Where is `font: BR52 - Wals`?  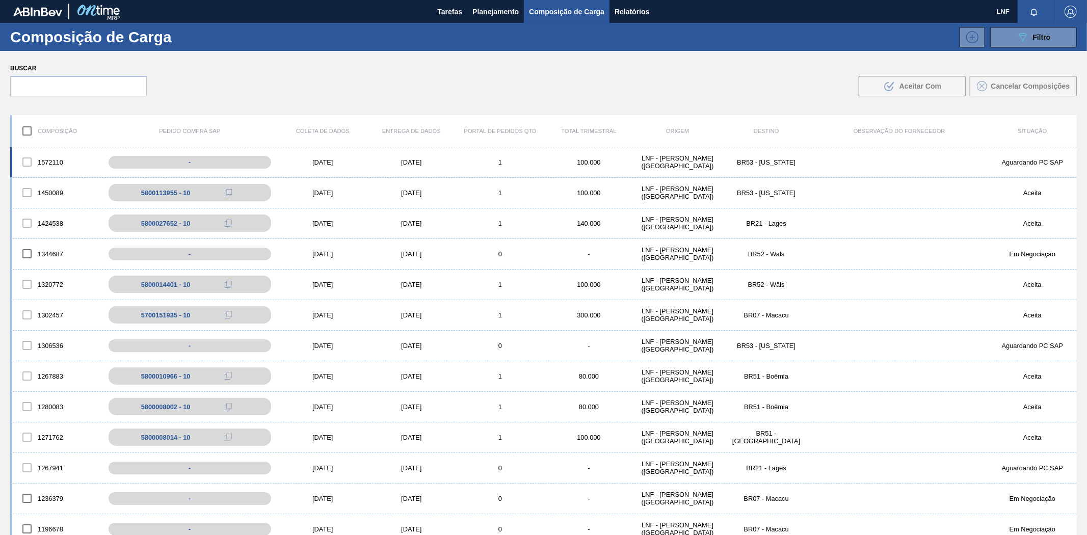 font: BR52 - Wals is located at coordinates (766, 254).